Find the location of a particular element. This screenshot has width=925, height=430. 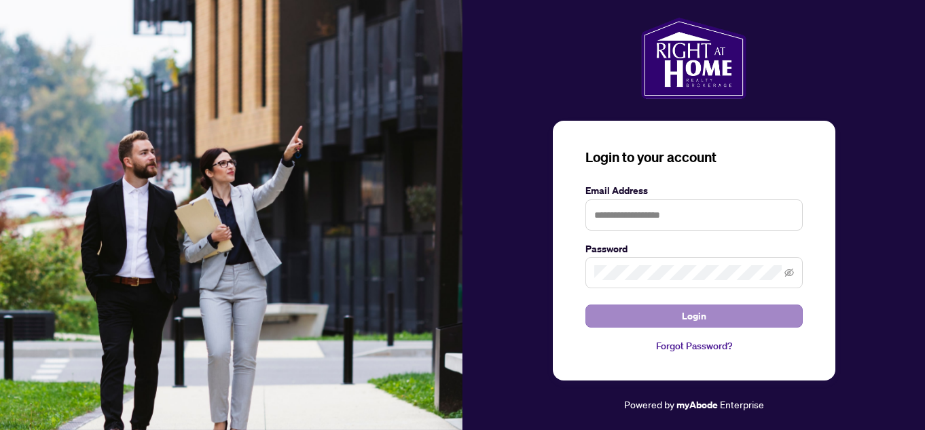

span: Enterprise is located at coordinates (741, 405).